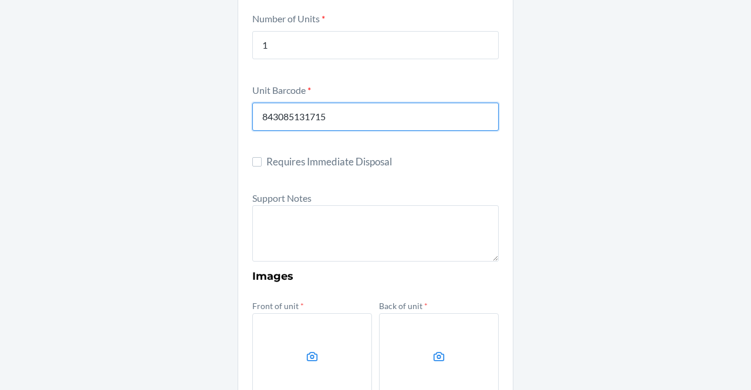 Image resolution: width=751 pixels, height=390 pixels. Describe the element at coordinates (278, 306) in the screenshot. I see `label: Front of unit` at that location.